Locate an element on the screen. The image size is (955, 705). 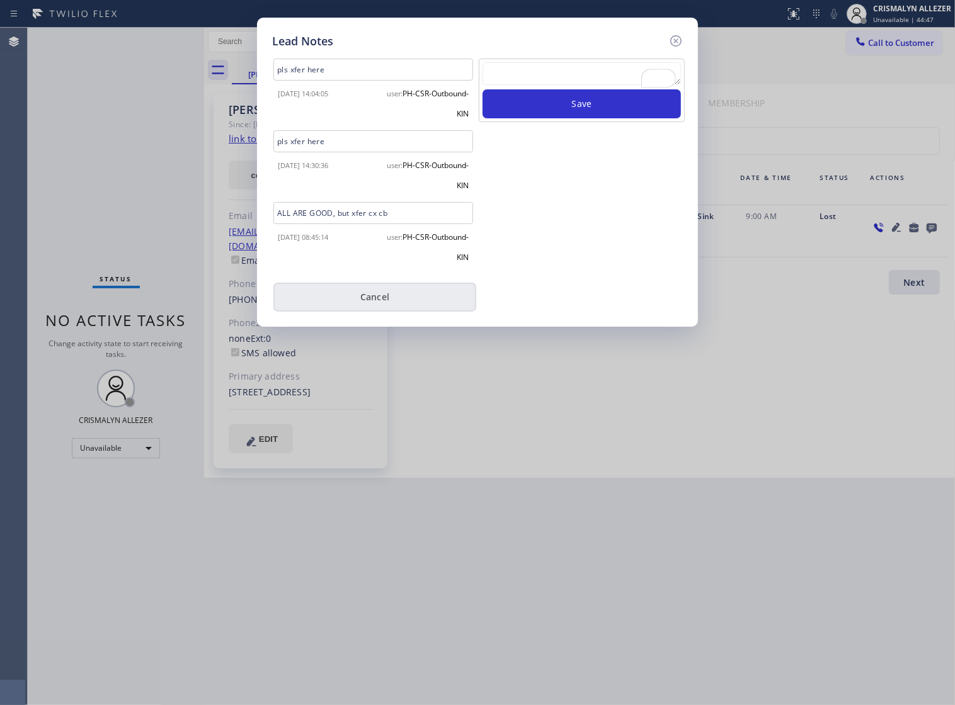
h5: Lead Notes is located at coordinates (302, 41).